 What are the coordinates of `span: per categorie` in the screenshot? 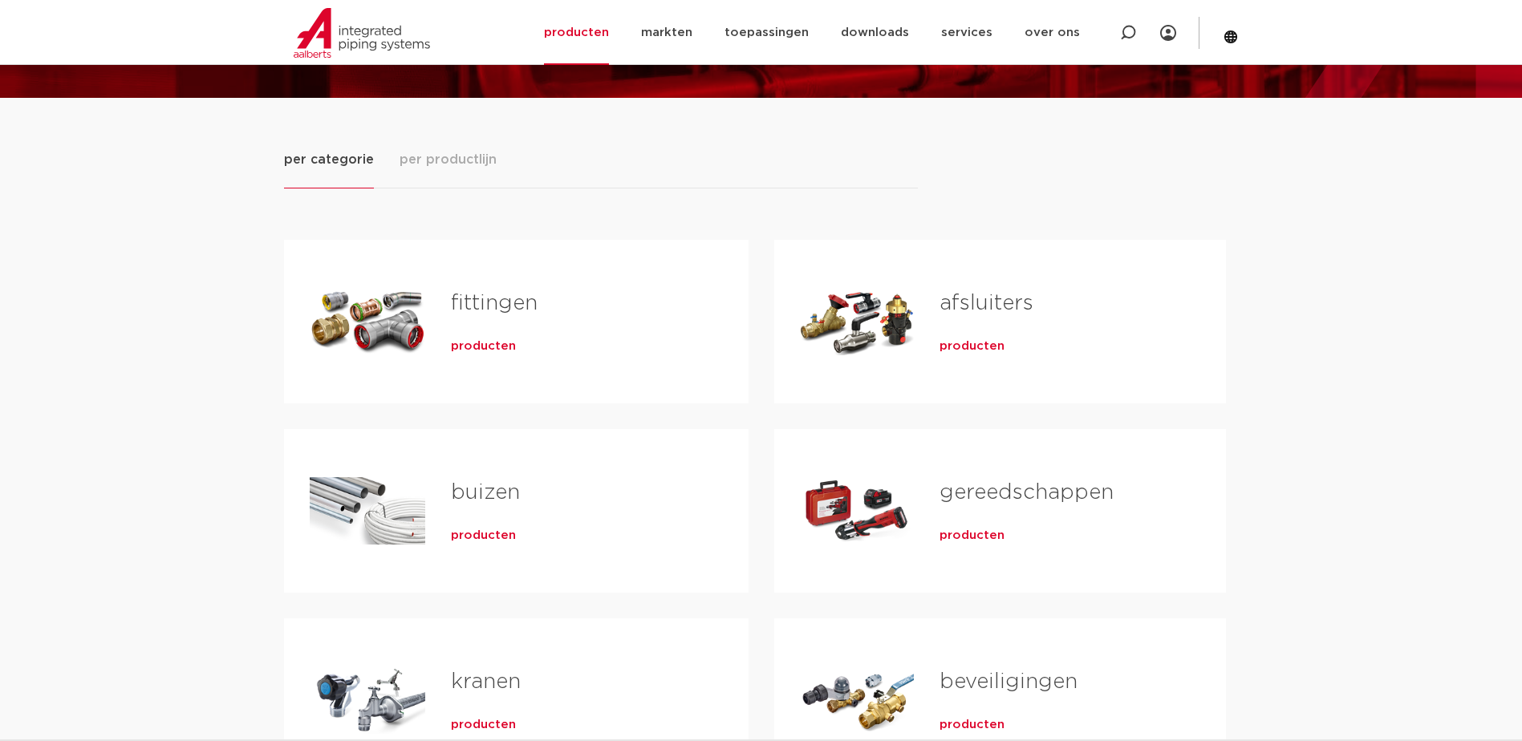 It's located at (329, 160).